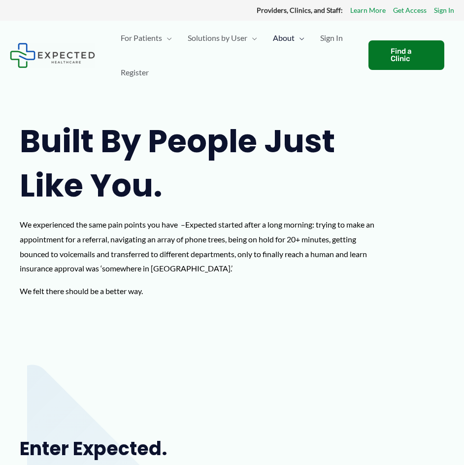  Describe the element at coordinates (197, 246) in the screenshot. I see `span: Expected started after a long morning: trying to make an appointment for a referral, navigating a...` at that location.